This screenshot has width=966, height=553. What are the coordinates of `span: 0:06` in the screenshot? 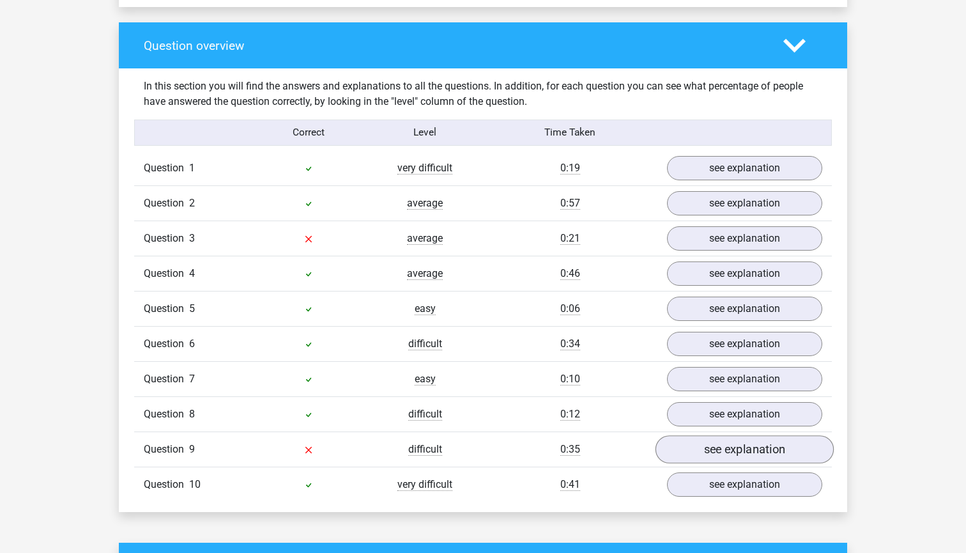 It's located at (570, 309).